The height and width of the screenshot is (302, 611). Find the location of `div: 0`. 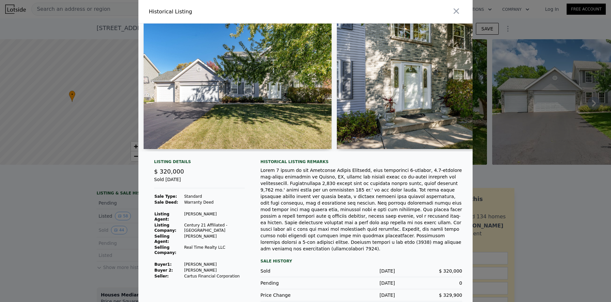

div: 0 is located at coordinates (429, 283).